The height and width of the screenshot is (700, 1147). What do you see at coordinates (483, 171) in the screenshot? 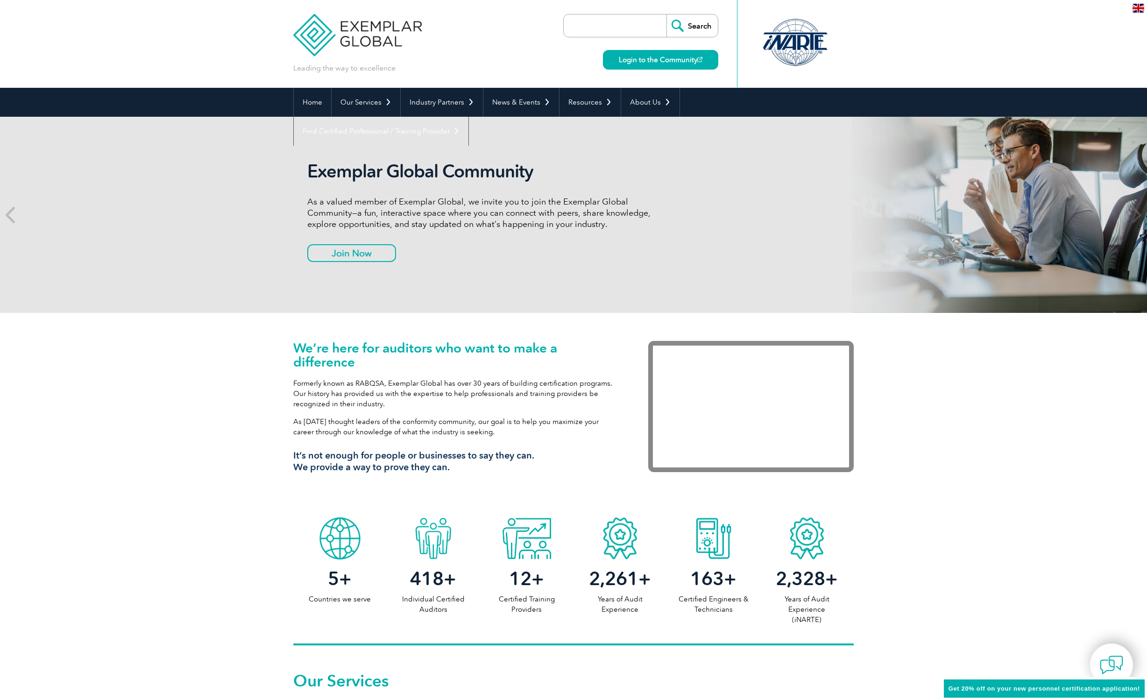
I see `h2: Exemplar Global Community` at bounding box center [483, 171].